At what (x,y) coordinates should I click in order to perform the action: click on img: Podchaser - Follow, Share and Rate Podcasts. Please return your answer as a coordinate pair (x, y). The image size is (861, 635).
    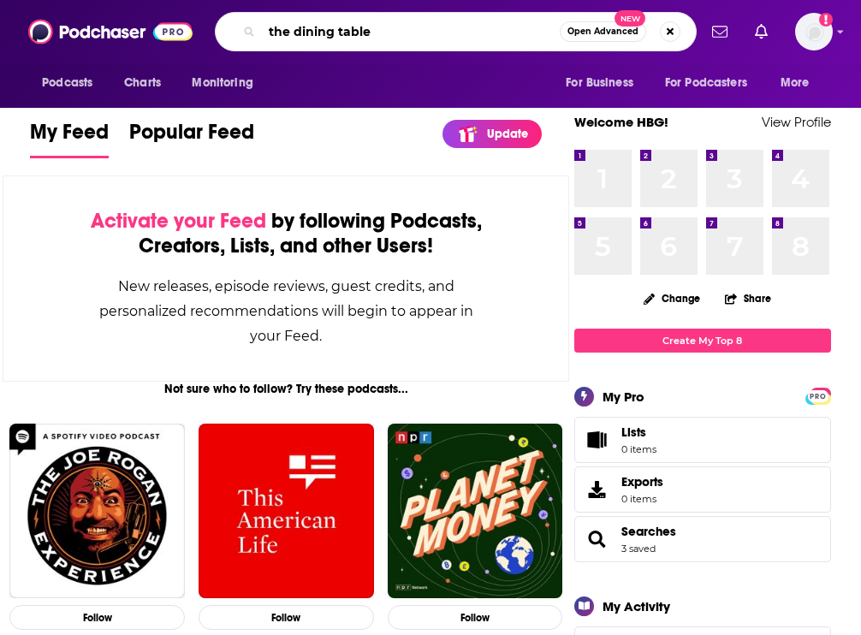
    Looking at the image, I should click on (110, 32).